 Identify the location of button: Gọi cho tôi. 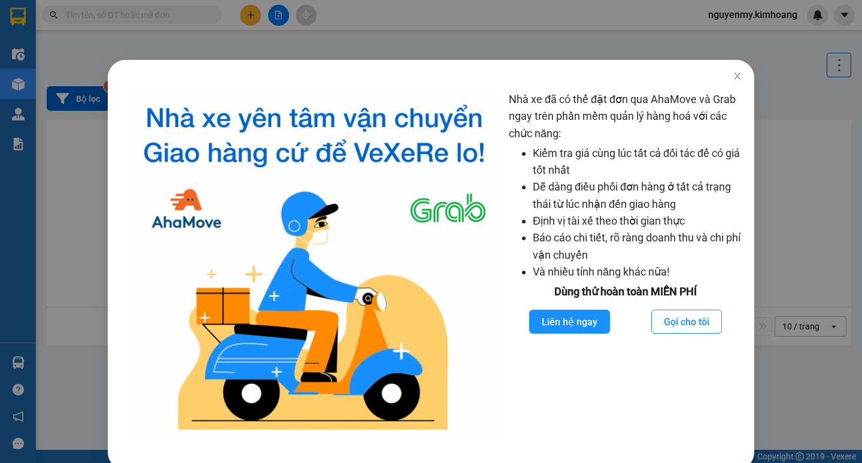
(687, 322).